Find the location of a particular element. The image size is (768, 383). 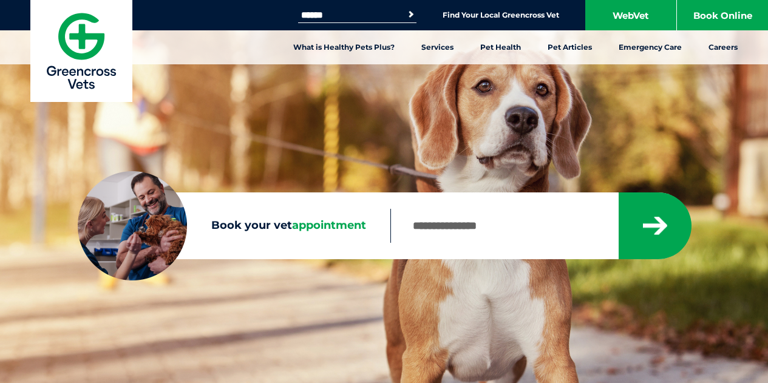

a: Careers is located at coordinates (723, 47).